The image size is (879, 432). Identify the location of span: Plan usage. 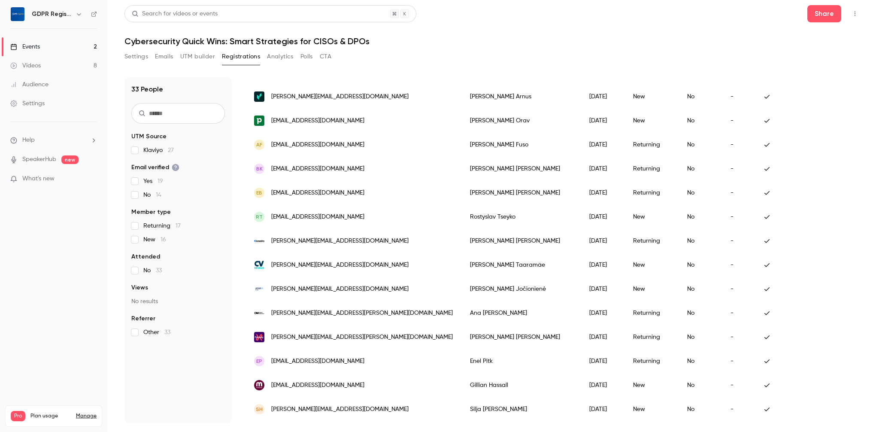
(51, 416).